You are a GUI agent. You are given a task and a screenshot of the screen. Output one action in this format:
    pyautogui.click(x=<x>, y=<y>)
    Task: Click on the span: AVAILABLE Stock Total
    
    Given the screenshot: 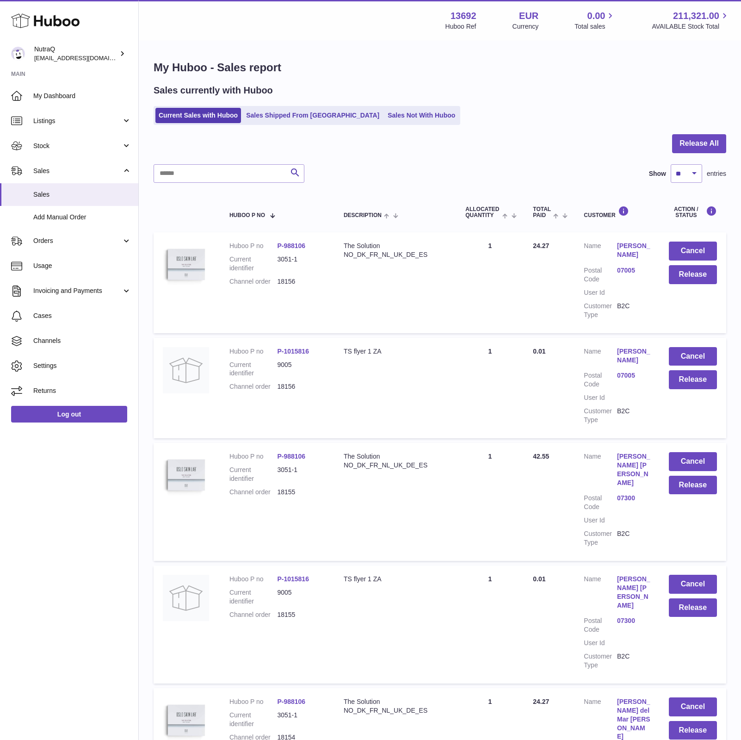 What is the action you would take?
    pyautogui.click(x=691, y=26)
    